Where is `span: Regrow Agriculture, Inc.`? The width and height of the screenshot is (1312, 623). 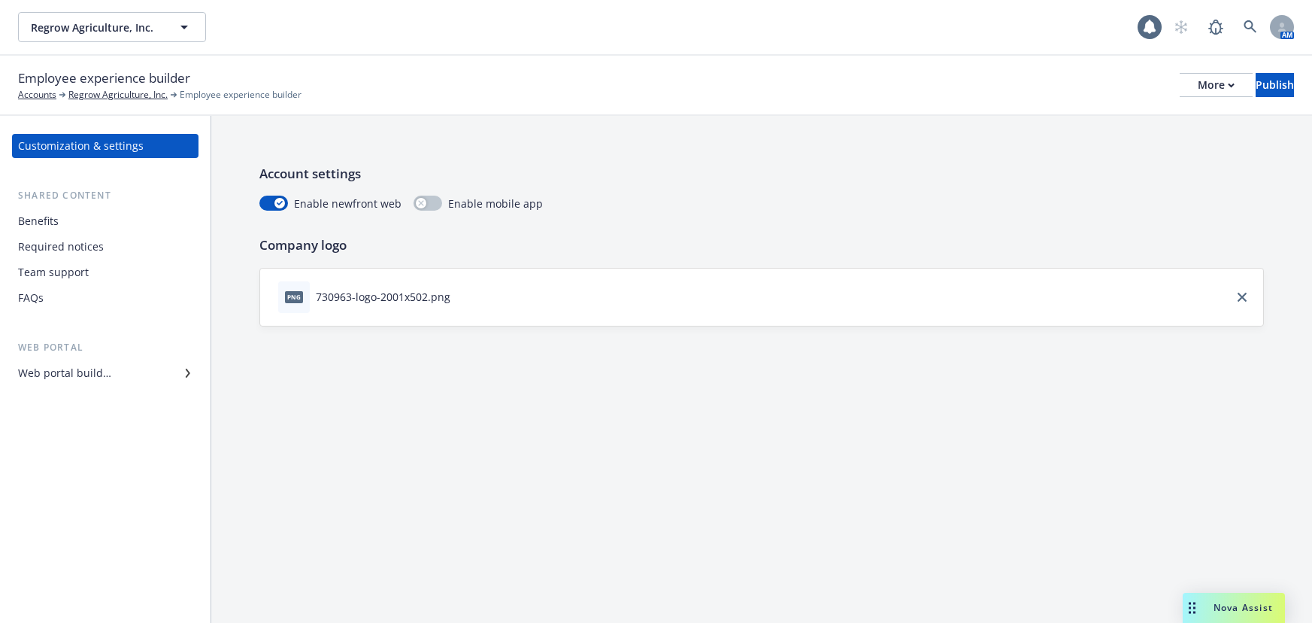
span: Regrow Agriculture, Inc. is located at coordinates (95, 27).